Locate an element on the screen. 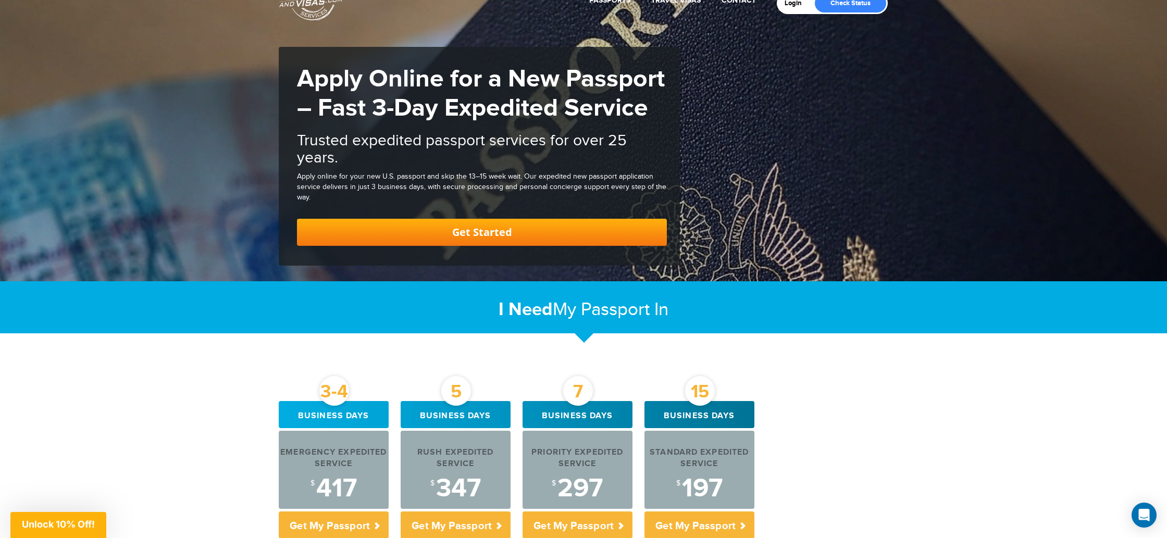 This screenshot has width=1167, height=538. div: Apply online for your new U.S. passport and skip the 13–15 week wait. Our expedited new passport ... is located at coordinates (482, 188).